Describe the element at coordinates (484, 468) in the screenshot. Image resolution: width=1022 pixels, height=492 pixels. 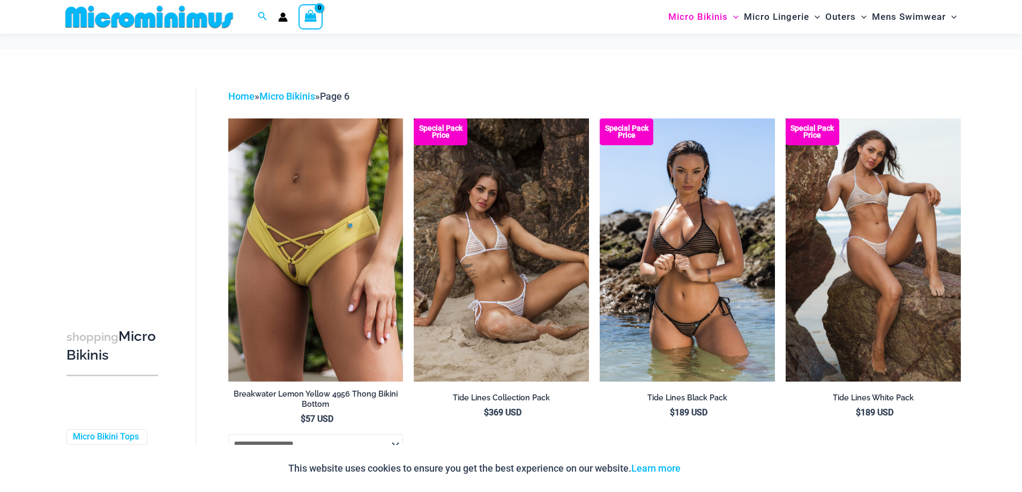
I see `p: This website uses cookies to ensure you get the best experience on our website.` at that location.